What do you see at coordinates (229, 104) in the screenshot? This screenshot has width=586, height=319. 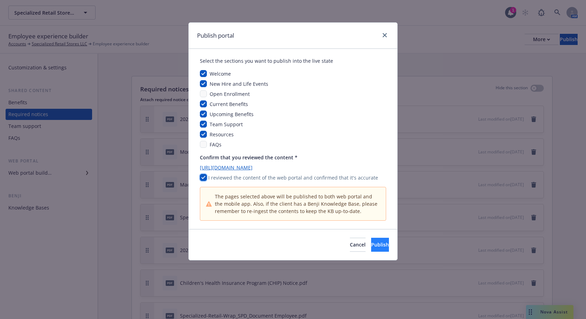 I see `span: Current Benefits` at bounding box center [229, 104].